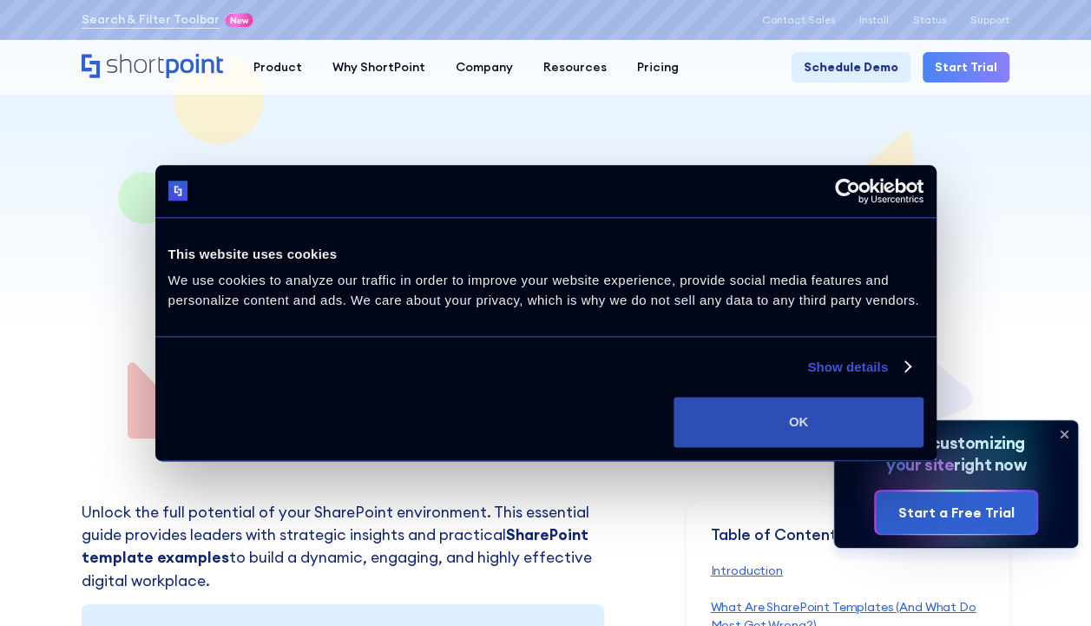  Describe the element at coordinates (543, 290) in the screenshot. I see `span: We use cookies to analyze our traffic in order to improve your website experience, provide social...` at that location.